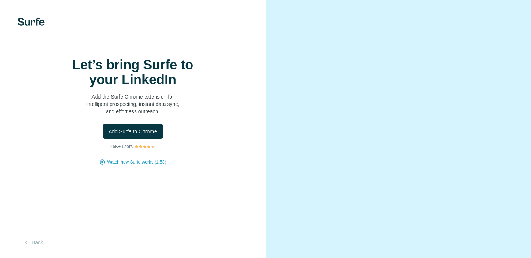  I want to click on span: Add Surfe to Chrome, so click(133, 131).